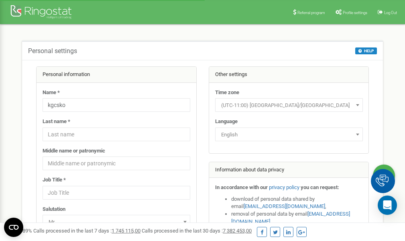 The width and height of the screenshot is (405, 241). I want to click on span: Referral program, so click(311, 12).